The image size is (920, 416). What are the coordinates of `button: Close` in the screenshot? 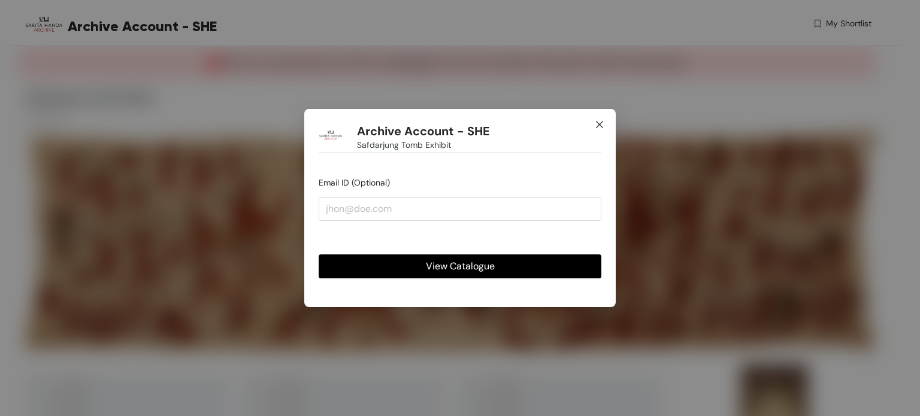 It's located at (599, 125).